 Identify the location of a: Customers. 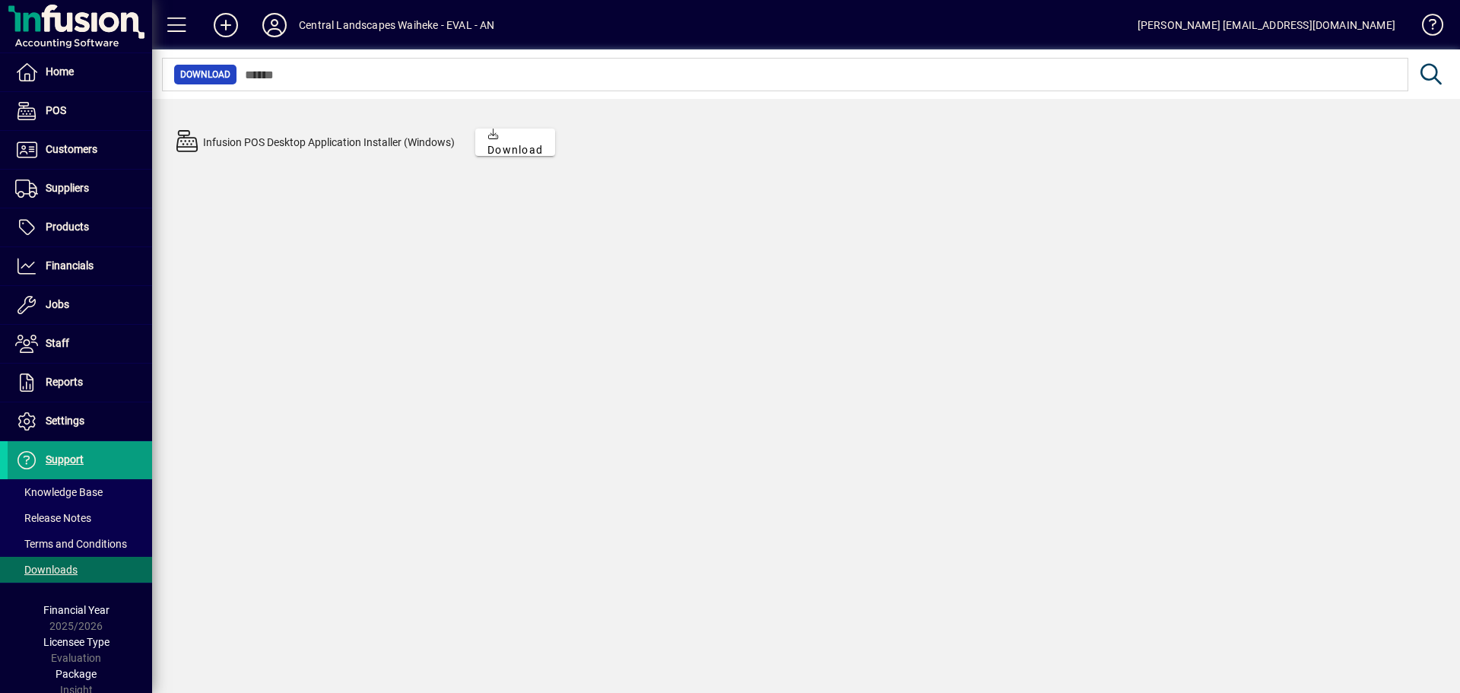
(80, 150).